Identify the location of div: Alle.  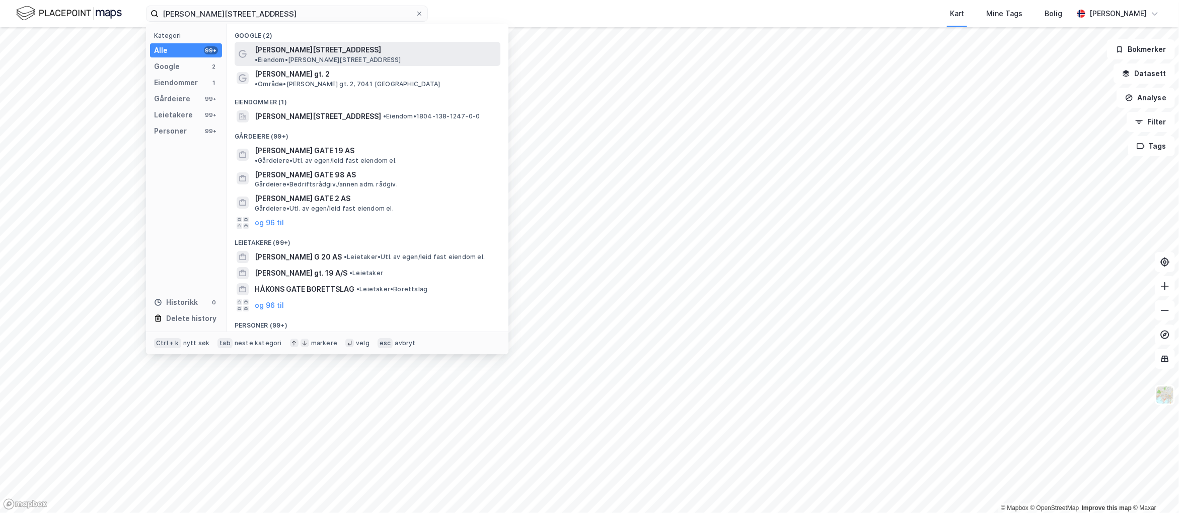
(161, 50).